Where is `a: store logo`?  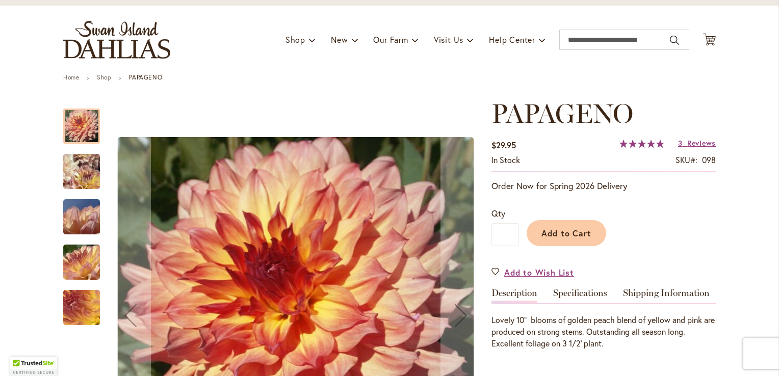 a: store logo is located at coordinates (117, 40).